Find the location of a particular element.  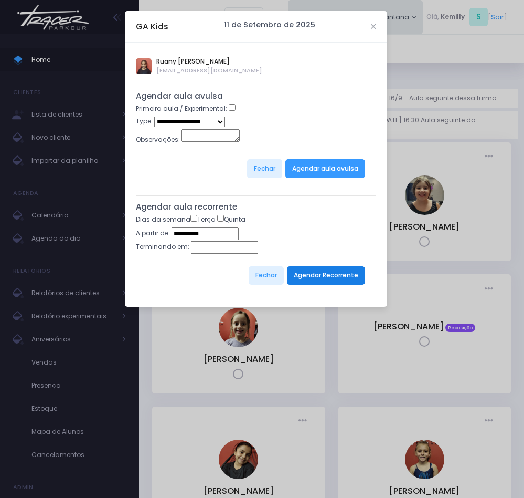

h5: GA Kids is located at coordinates (152, 26).